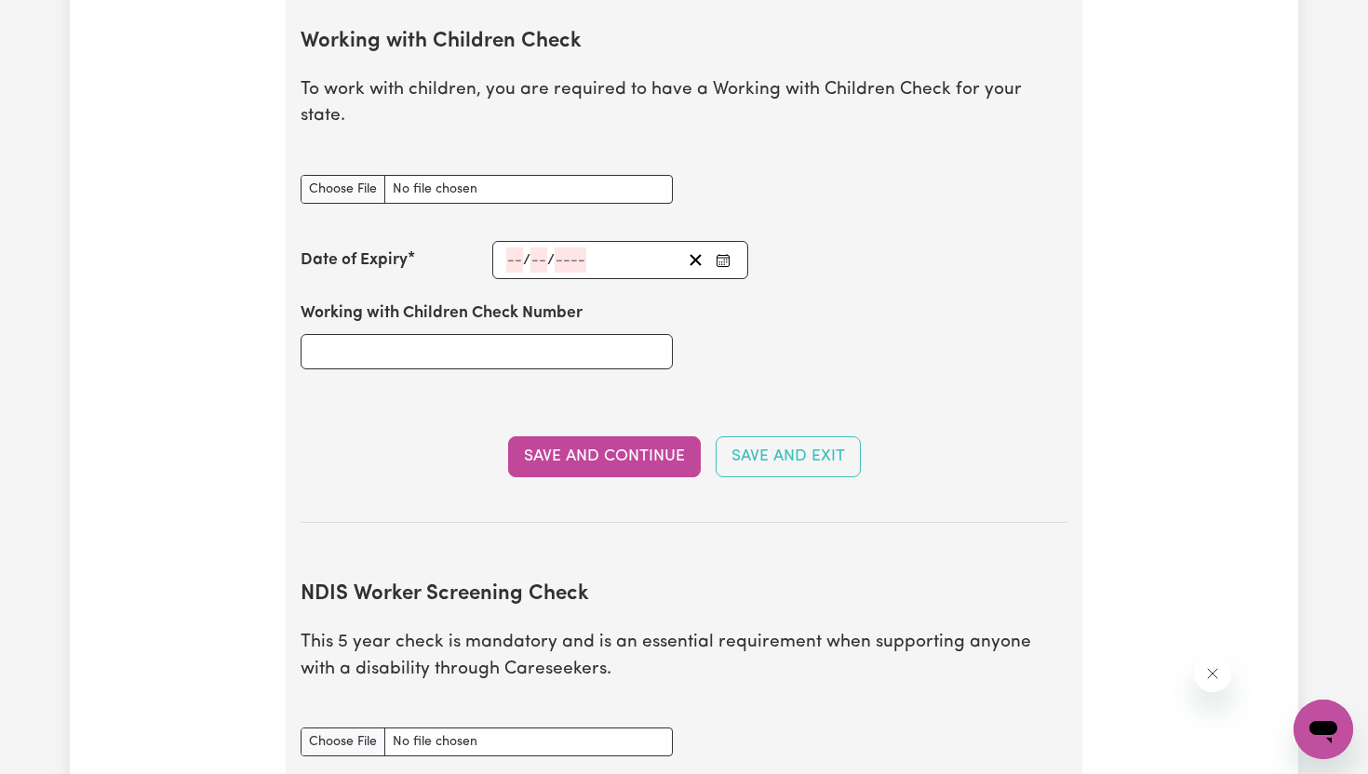  I want to click on button: Clear date, so click(695, 260).